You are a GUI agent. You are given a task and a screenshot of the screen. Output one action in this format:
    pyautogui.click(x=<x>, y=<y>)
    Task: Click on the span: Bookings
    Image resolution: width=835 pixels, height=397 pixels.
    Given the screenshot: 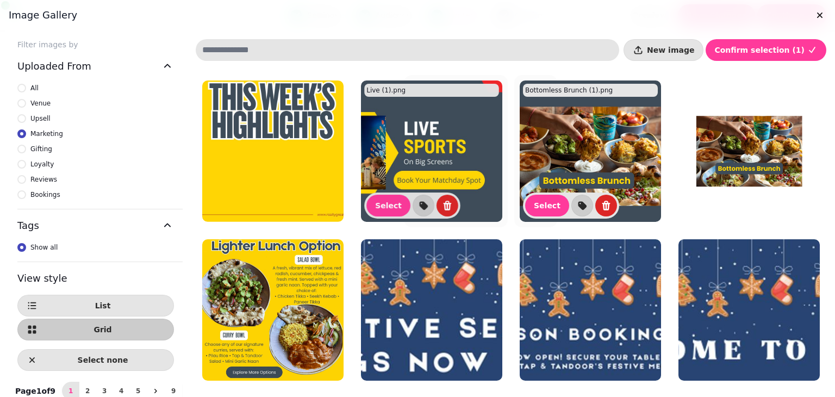 What is the action you would take?
    pyautogui.click(x=45, y=195)
    